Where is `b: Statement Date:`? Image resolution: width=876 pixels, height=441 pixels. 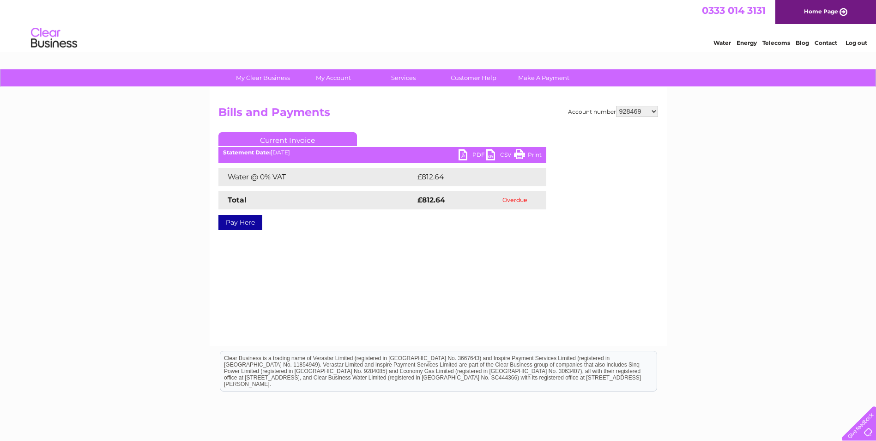 b: Statement Date: is located at coordinates (247, 152).